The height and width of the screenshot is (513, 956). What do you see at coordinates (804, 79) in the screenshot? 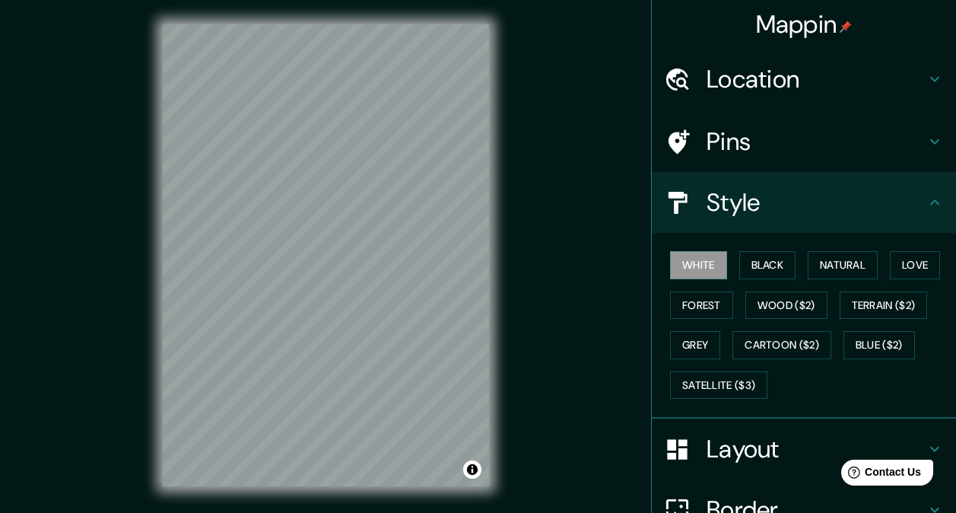
I see `div: Location` at bounding box center [804, 79].